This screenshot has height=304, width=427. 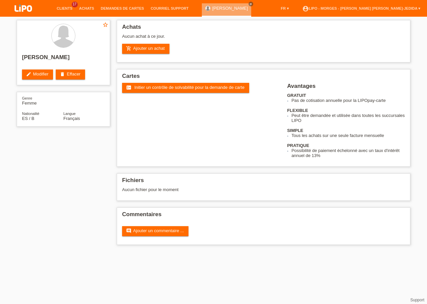 What do you see at coordinates (86, 8) in the screenshot?
I see `a: Achats` at bounding box center [86, 8].